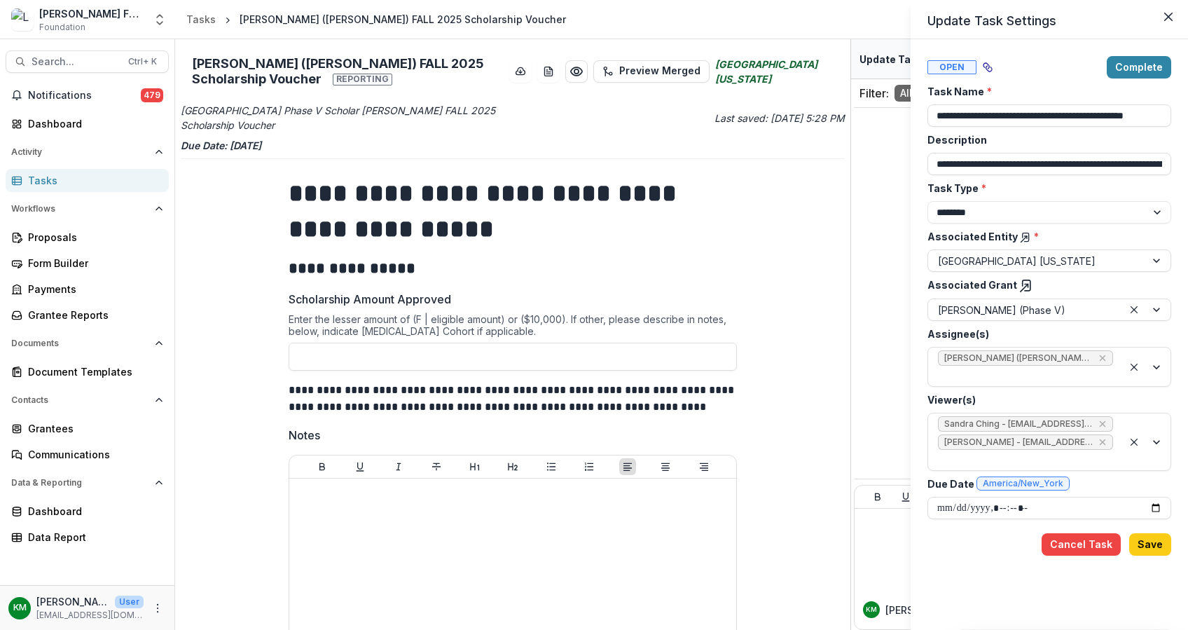  What do you see at coordinates (1045, 236) in the screenshot?
I see `label: Associated Entity` at bounding box center [1045, 236].